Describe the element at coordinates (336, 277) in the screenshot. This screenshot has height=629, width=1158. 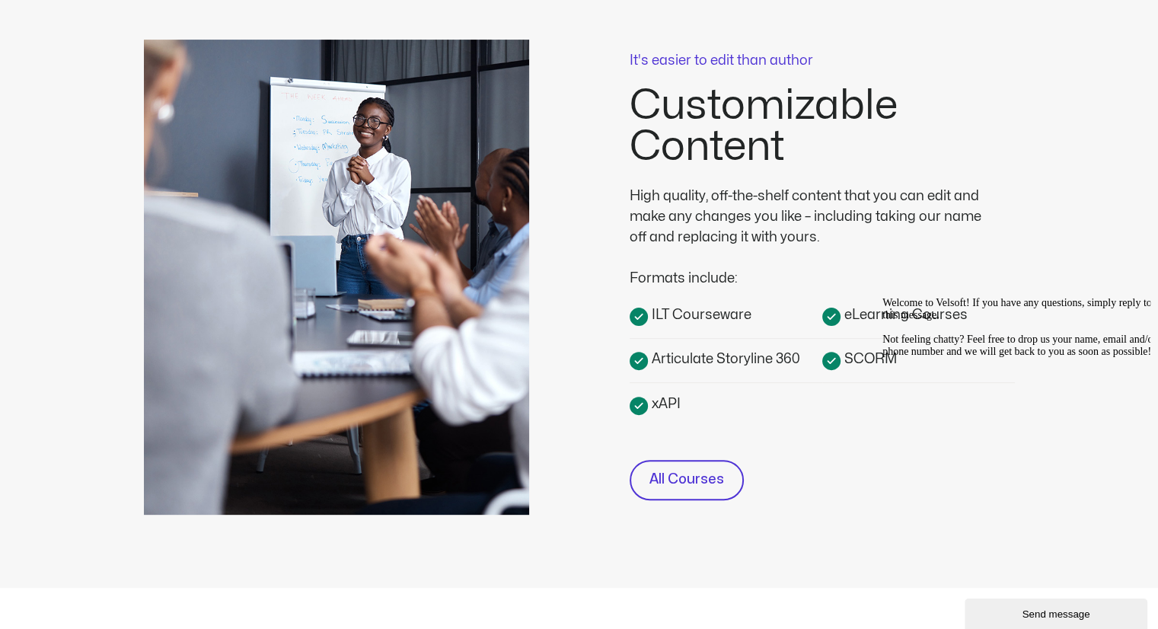
I see `img: Instructor presenting employee training courseware` at that location.